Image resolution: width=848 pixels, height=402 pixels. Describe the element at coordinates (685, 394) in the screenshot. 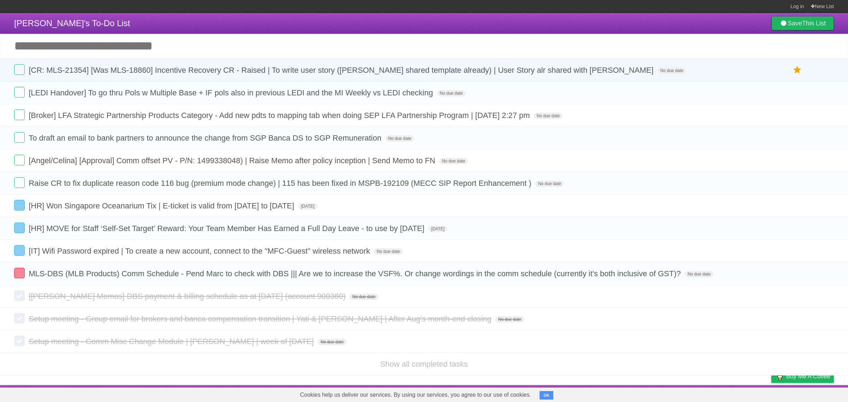

I see `a: About` at that location.